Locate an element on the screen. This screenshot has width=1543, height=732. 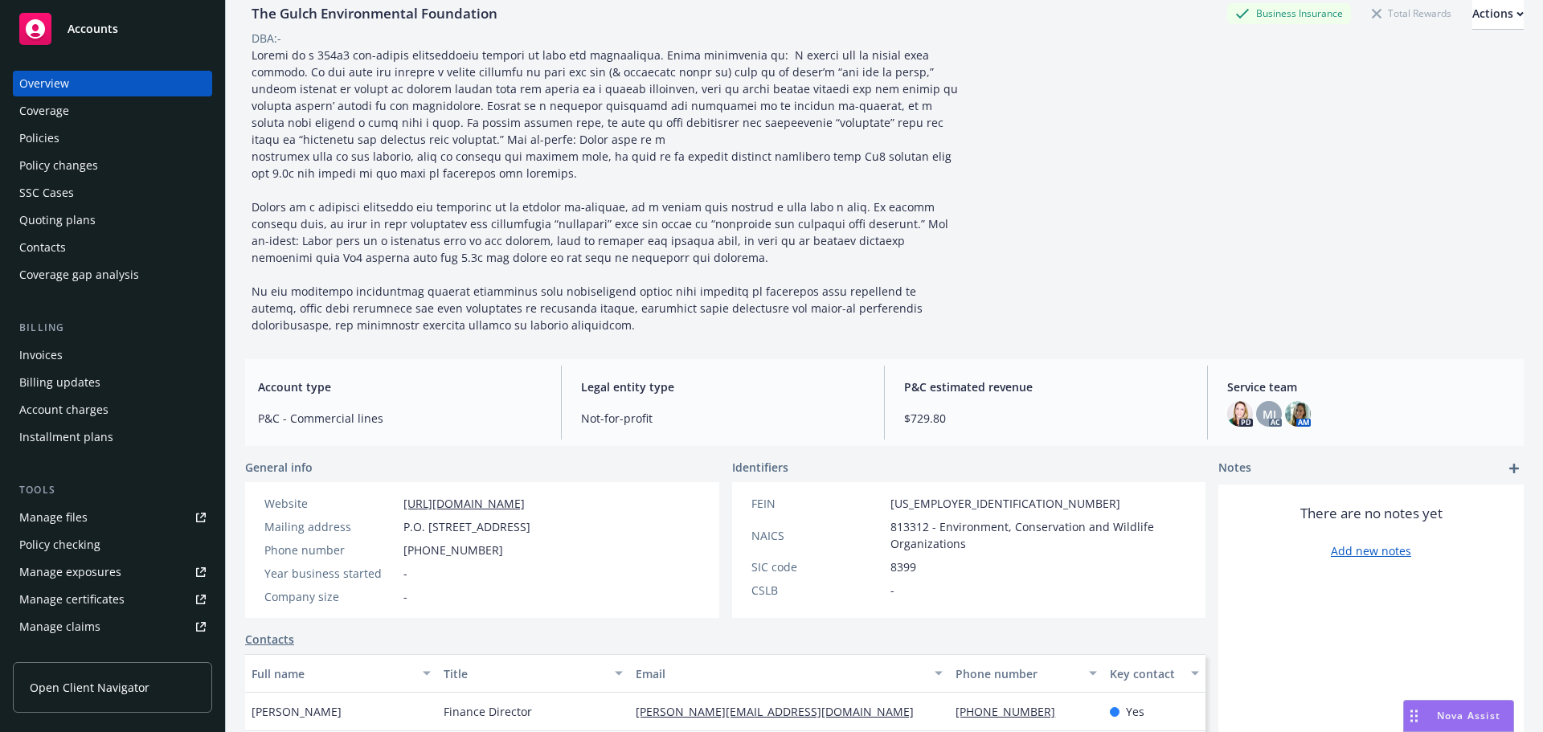
span: Legal entity type is located at coordinates (722, 387).